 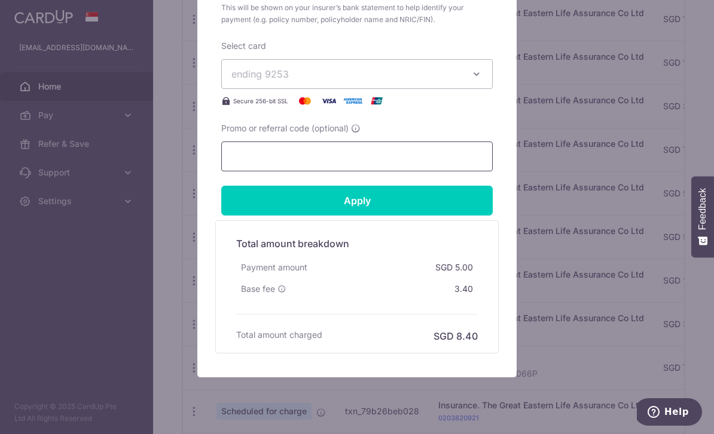 What do you see at coordinates (454, 268) in the screenshot?
I see `div: SGD 5.00` at bounding box center [454, 268].